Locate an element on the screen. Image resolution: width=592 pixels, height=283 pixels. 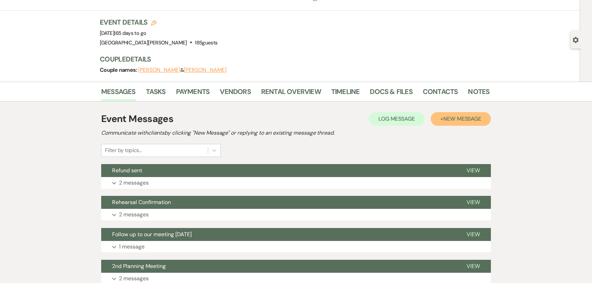
h3: Couple Details is located at coordinates (291, 59).